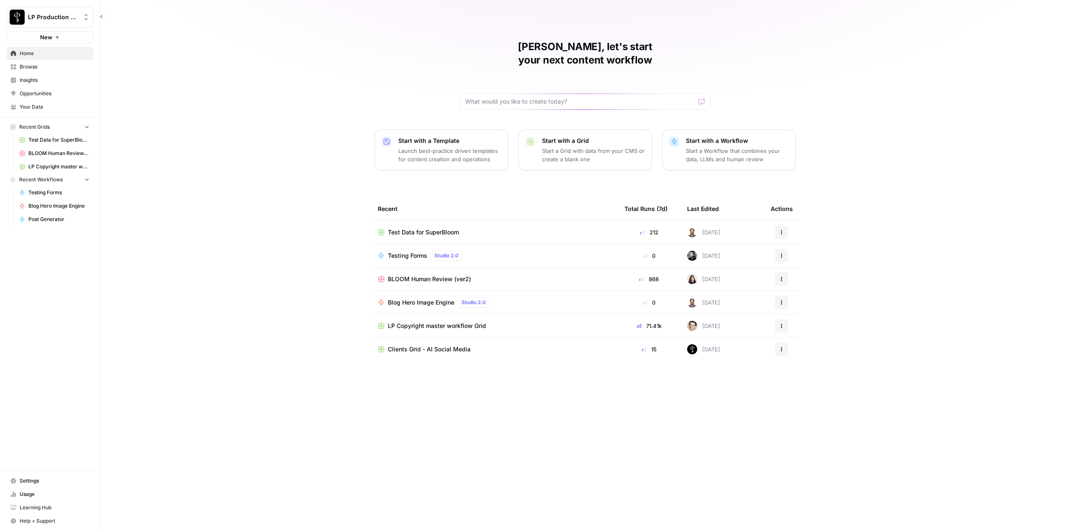 This screenshot has height=531, width=1070. What do you see at coordinates (34, 127) in the screenshot?
I see `span: Recent Grids` at bounding box center [34, 127].